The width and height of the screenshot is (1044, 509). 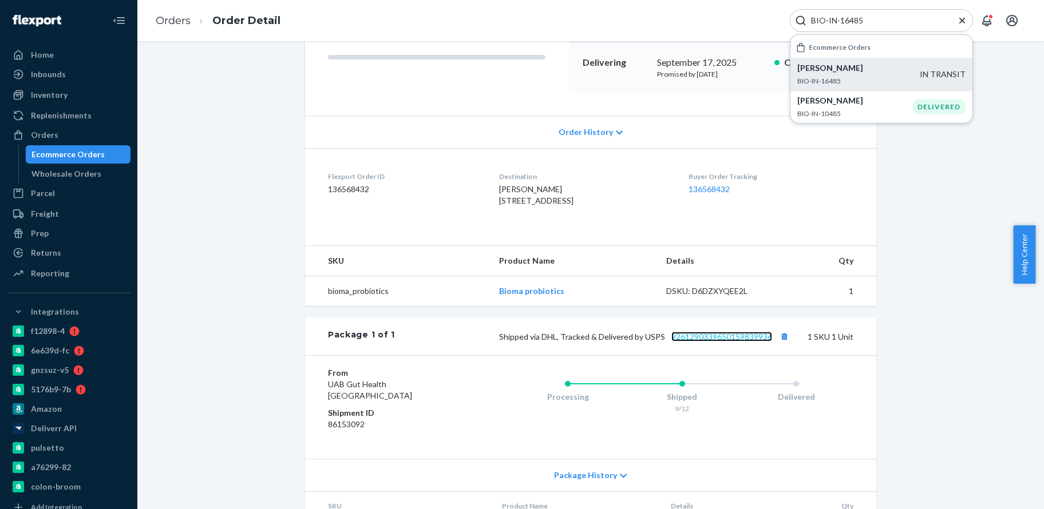 I want to click on input: Search Input, so click(x=877, y=21).